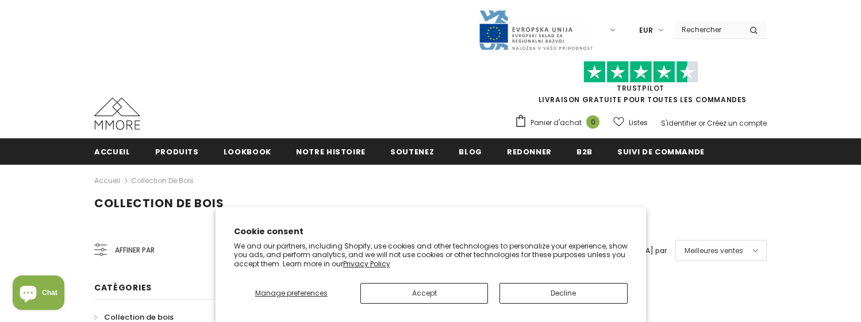  Describe the element at coordinates (162, 180) in the screenshot. I see `a: Collection de bois` at that location.